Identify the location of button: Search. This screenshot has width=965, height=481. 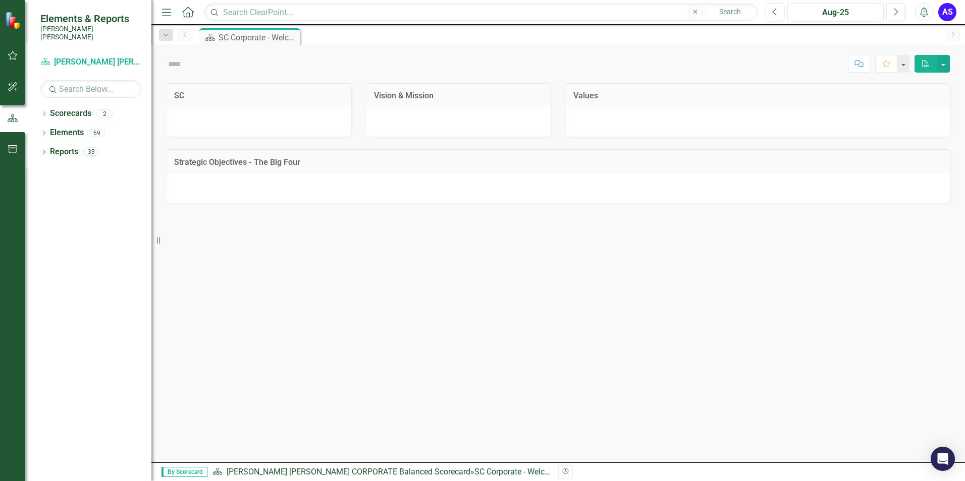
(730, 12).